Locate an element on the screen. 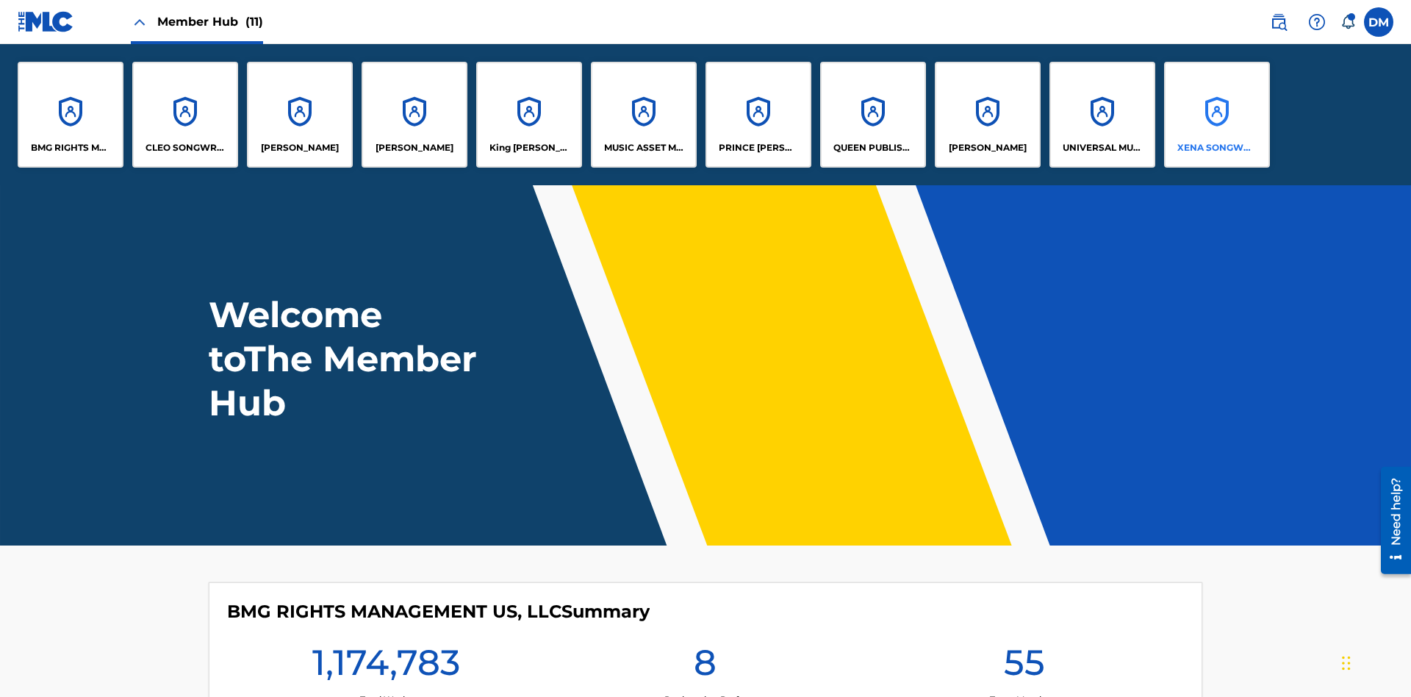 This screenshot has width=1411, height=697. a: AccountsXENA SONGWRITER is located at coordinates (1217, 115).